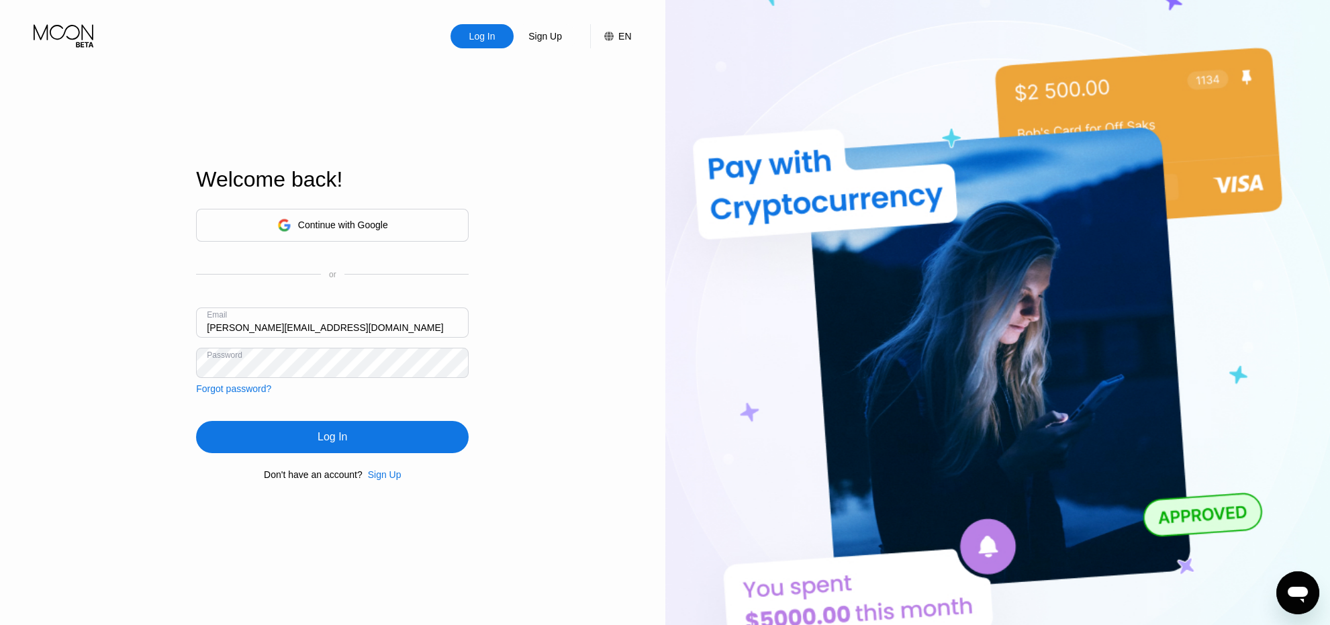 The width and height of the screenshot is (1330, 625). Describe the element at coordinates (217, 315) in the screenshot. I see `div: Email` at that location.